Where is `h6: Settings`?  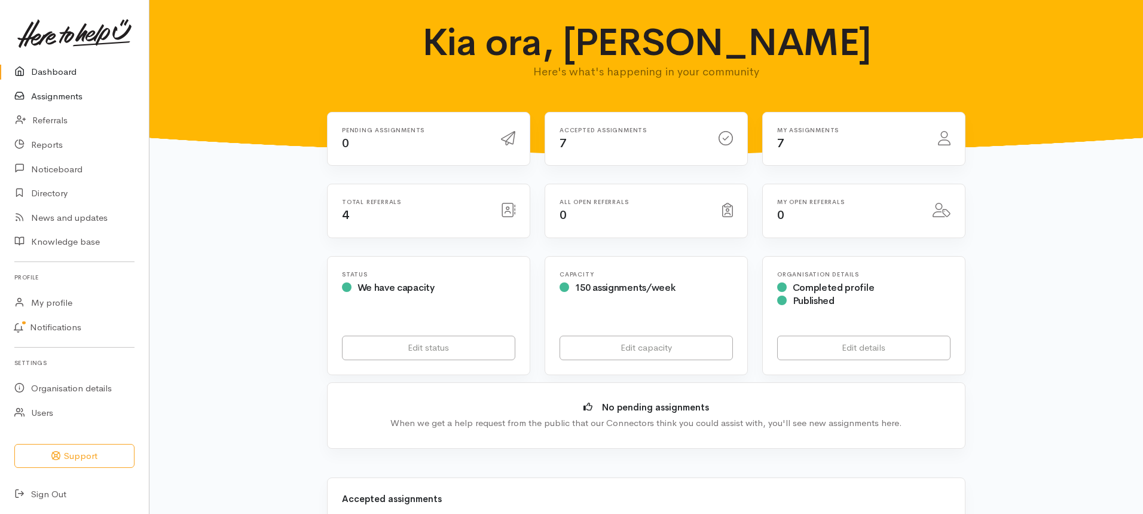 h6: Settings is located at coordinates (74, 362).